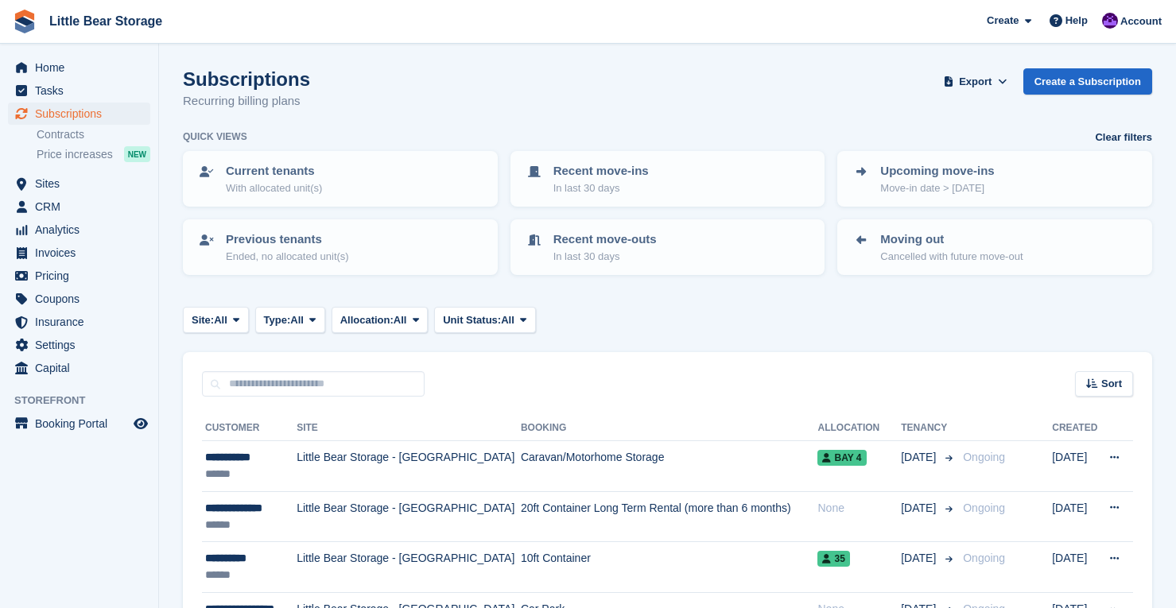 Image resolution: width=1176 pixels, height=608 pixels. What do you see at coordinates (951, 257) in the screenshot?
I see `p: Cancelled with future move-out` at bounding box center [951, 257].